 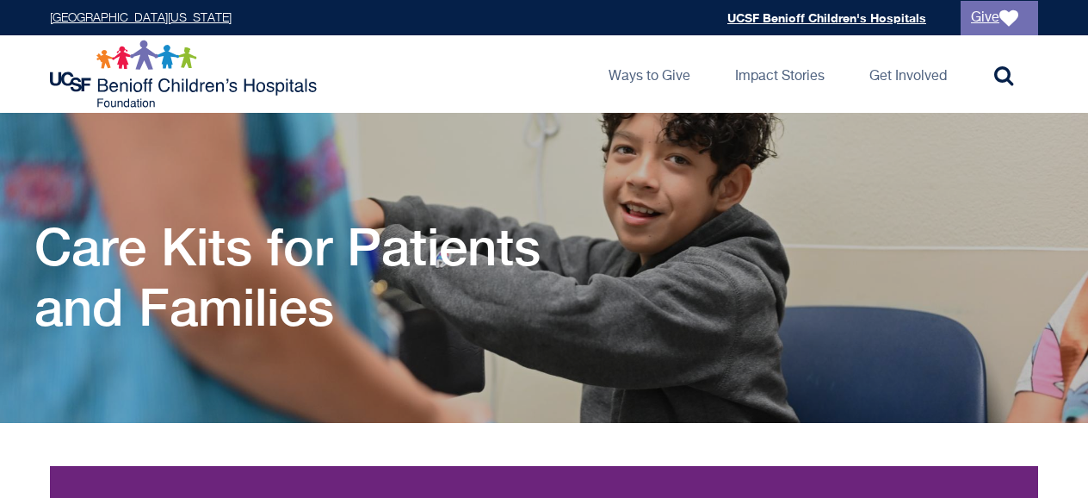 I want to click on a: UCSF Benioff Children's Hospitals, so click(x=827, y=17).